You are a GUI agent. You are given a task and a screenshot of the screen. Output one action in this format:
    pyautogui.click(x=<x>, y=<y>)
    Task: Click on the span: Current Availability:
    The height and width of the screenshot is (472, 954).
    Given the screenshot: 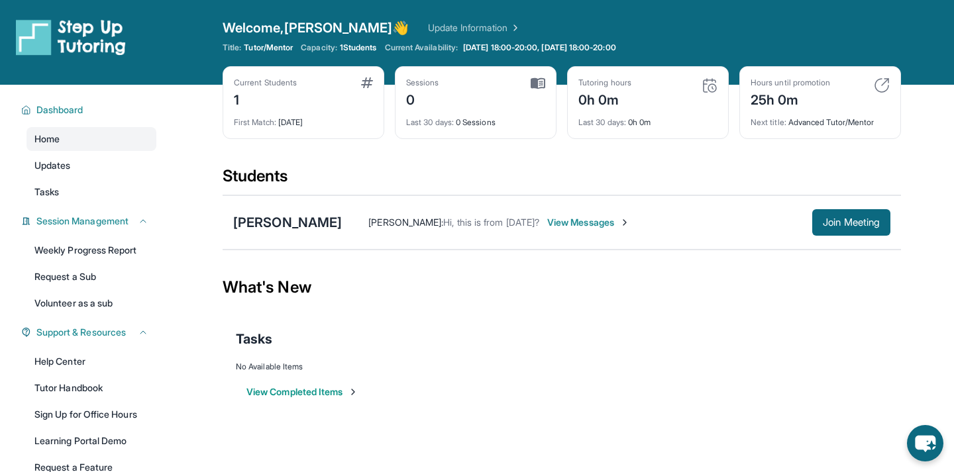 What is the action you would take?
    pyautogui.click(x=421, y=48)
    